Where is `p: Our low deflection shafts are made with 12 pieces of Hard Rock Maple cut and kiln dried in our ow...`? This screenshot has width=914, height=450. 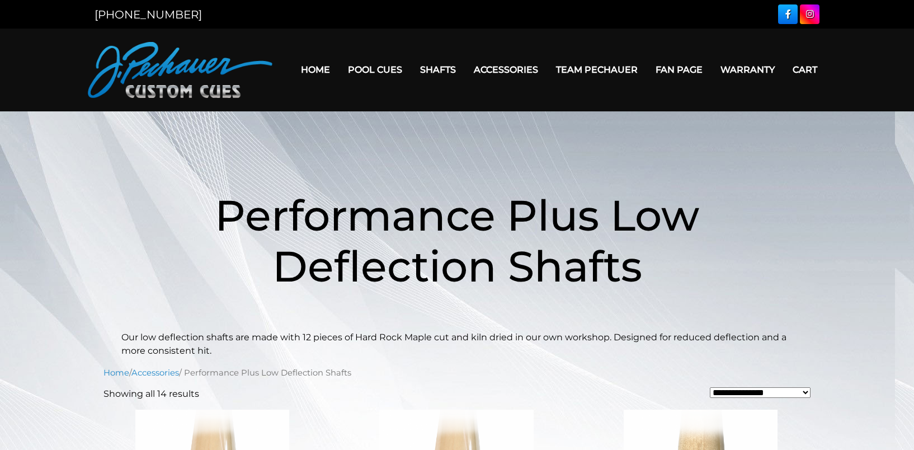
p: Our low deflection shafts are made with 12 pieces of Hard Rock Maple cut and kiln dried in our ow... is located at coordinates (457, 344).